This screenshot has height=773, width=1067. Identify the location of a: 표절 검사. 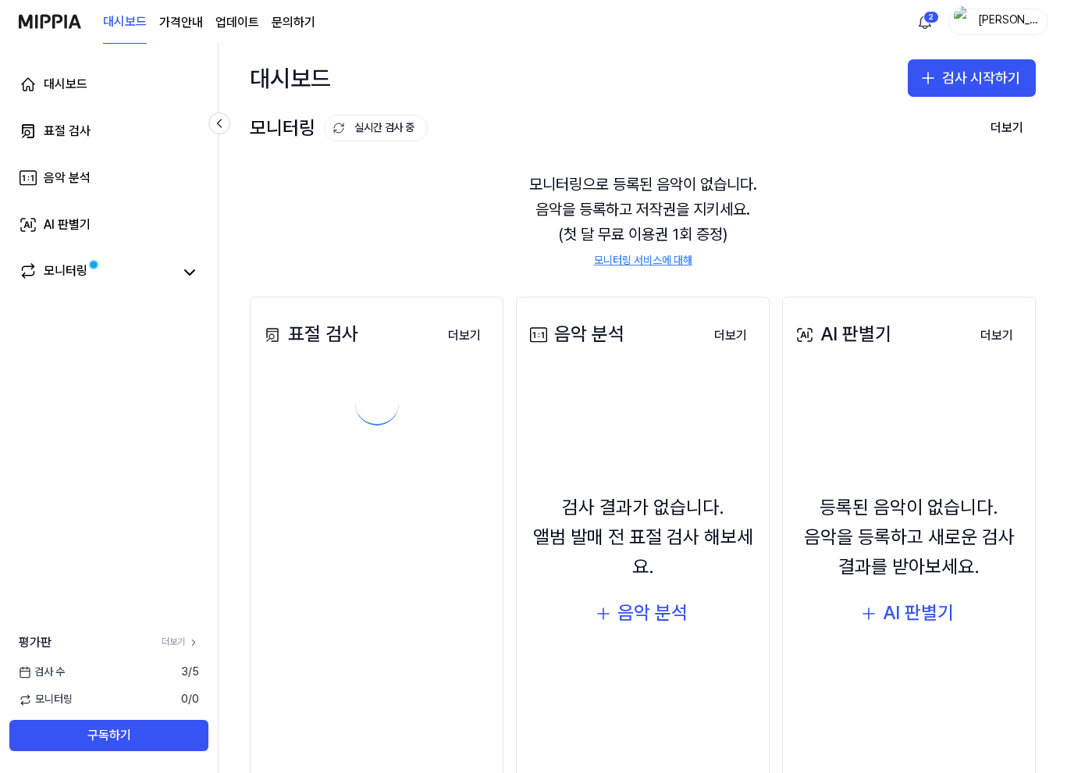
(109, 131).